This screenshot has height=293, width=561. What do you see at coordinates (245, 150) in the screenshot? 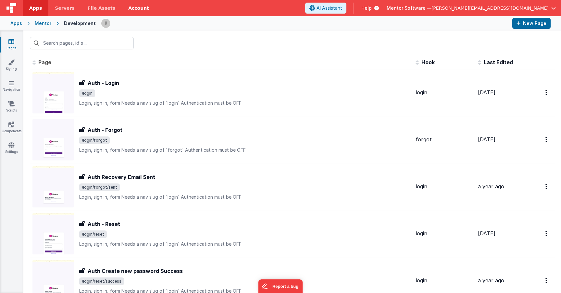
I see `p: Login, sign in, form Needs a nav slug of `forgot` Authentication must be OFF` at bounding box center [245, 150].